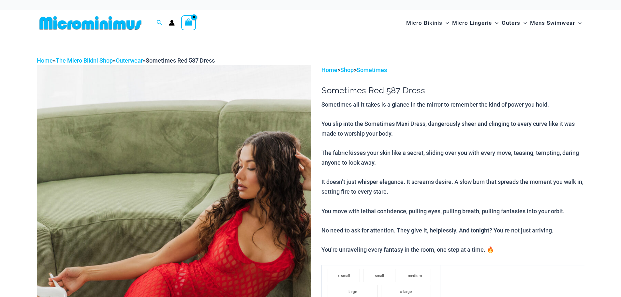 This screenshot has height=297, width=621. I want to click on li: x-small, so click(344, 276).